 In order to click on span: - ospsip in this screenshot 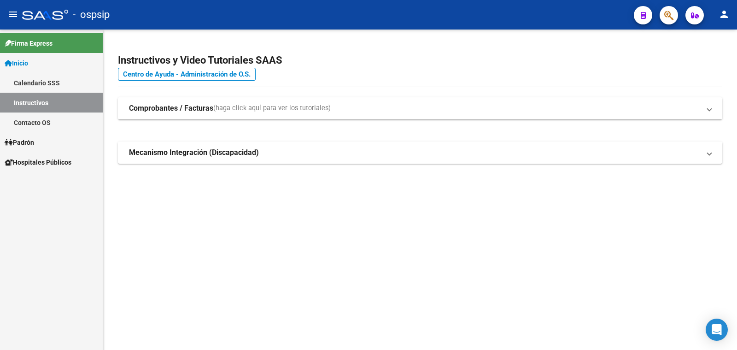, I will do `click(91, 15)`.